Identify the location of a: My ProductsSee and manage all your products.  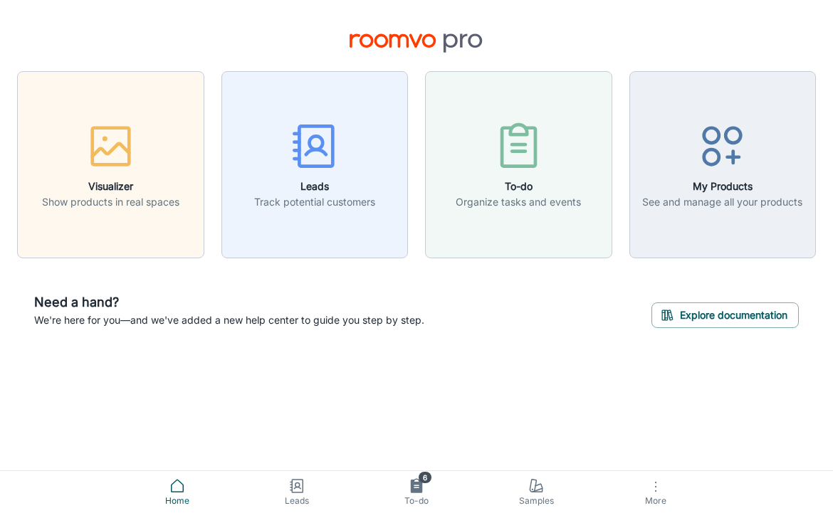
(723, 164).